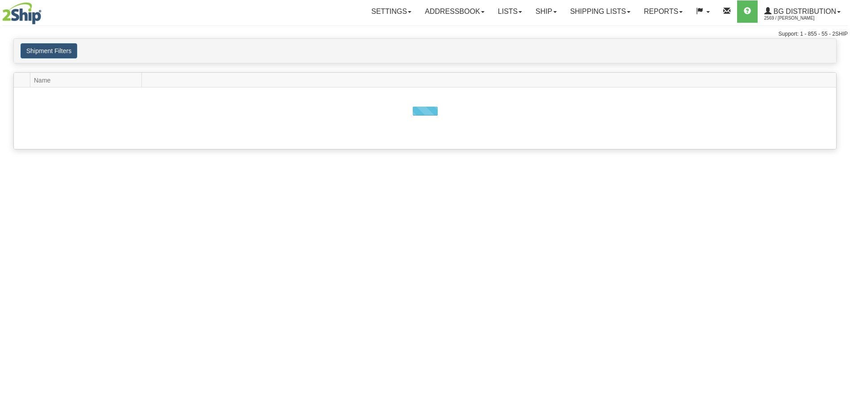 Image resolution: width=850 pixels, height=410 pixels. What do you see at coordinates (510, 12) in the screenshot?
I see `a: Lists` at bounding box center [510, 12].